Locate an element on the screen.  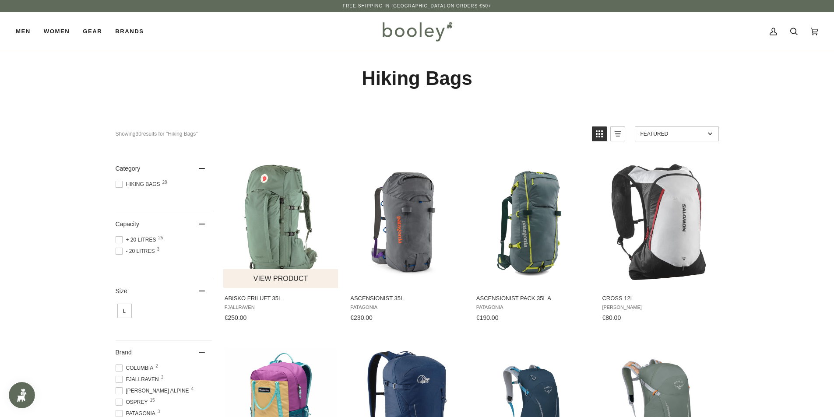
img: Fjallraven Abisko Friluft 35L Patina Green - Booley Galway is located at coordinates (281, 222).